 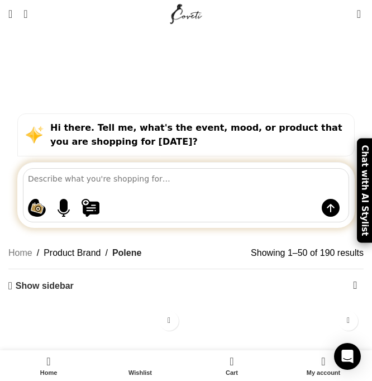 I want to click on span: My account, so click(x=324, y=373).